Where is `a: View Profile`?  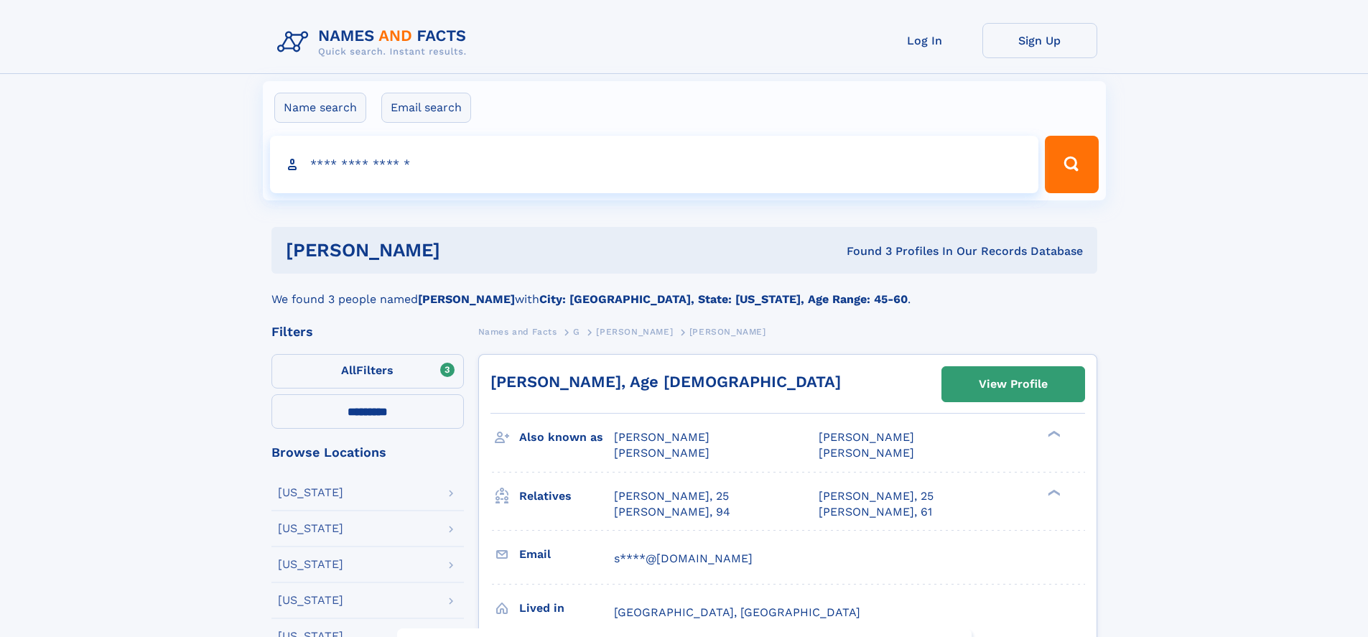
a: View Profile is located at coordinates (1013, 384).